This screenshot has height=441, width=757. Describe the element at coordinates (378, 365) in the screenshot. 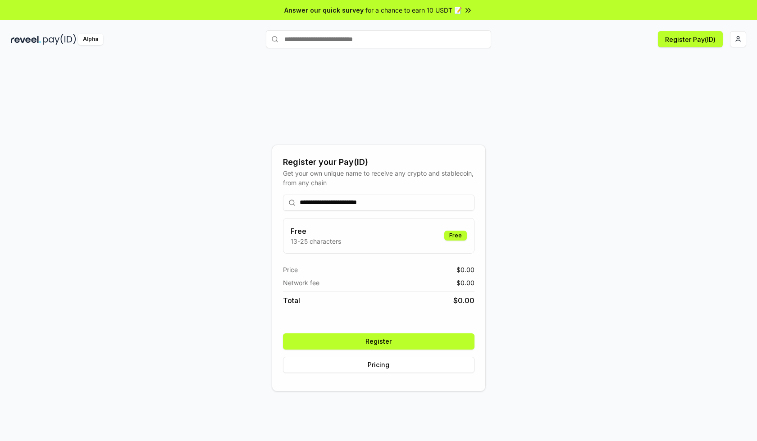

I see `button: Pricing` at that location.